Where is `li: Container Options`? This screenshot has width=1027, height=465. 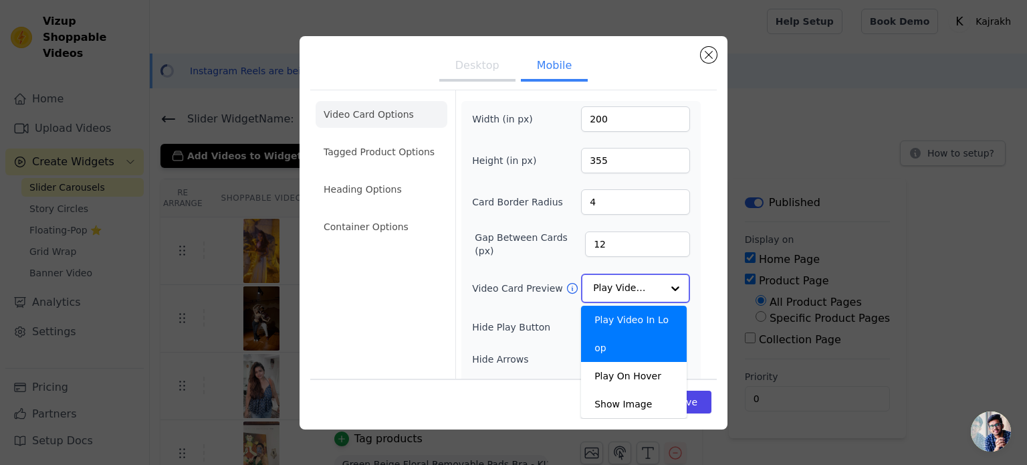
li: Container Options is located at coordinates (381, 227).